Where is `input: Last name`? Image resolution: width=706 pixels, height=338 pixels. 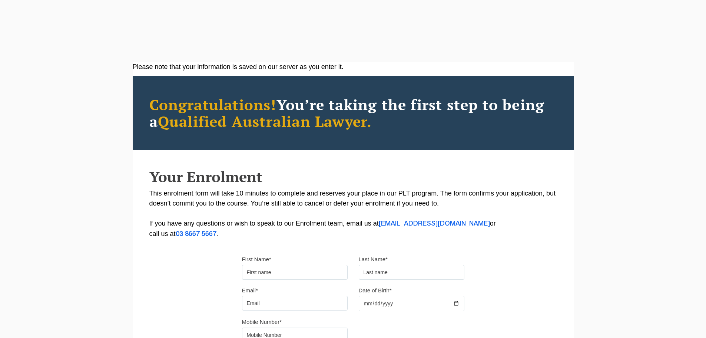 input: Last name is located at coordinates (412, 272).